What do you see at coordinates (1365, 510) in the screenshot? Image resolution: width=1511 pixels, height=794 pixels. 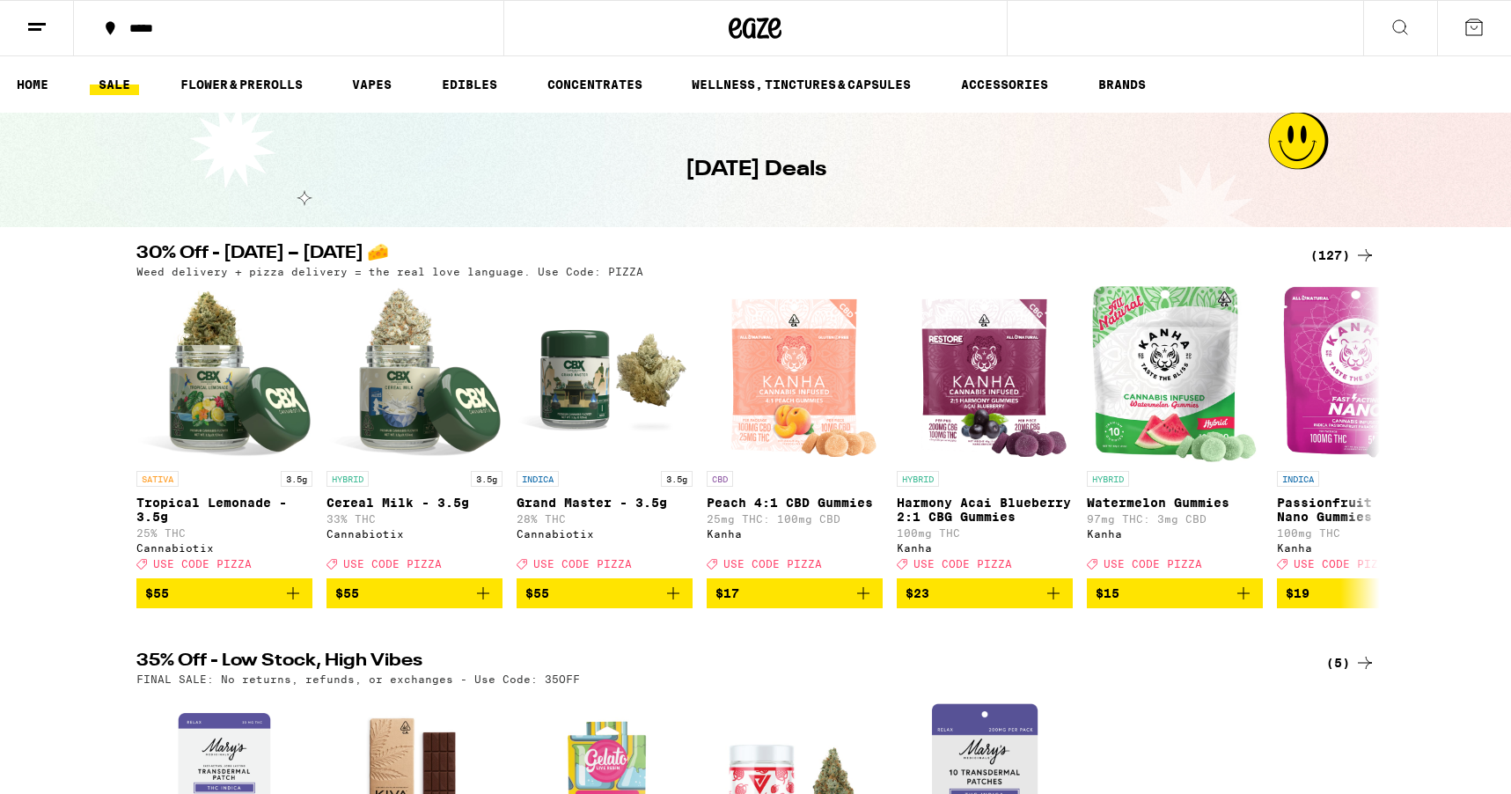 I see `p: Passionfruit Paradise Nano Gummies` at bounding box center [1365, 510].